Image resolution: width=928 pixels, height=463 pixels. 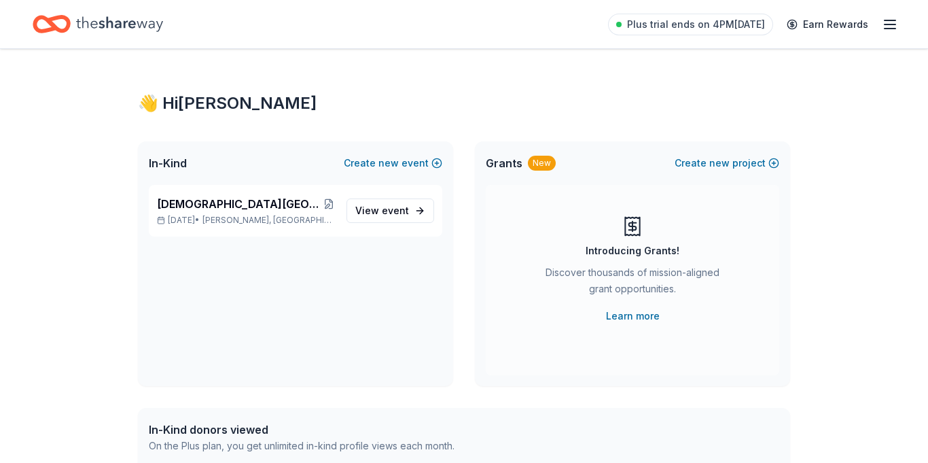 I want to click on span: Grants, so click(x=504, y=163).